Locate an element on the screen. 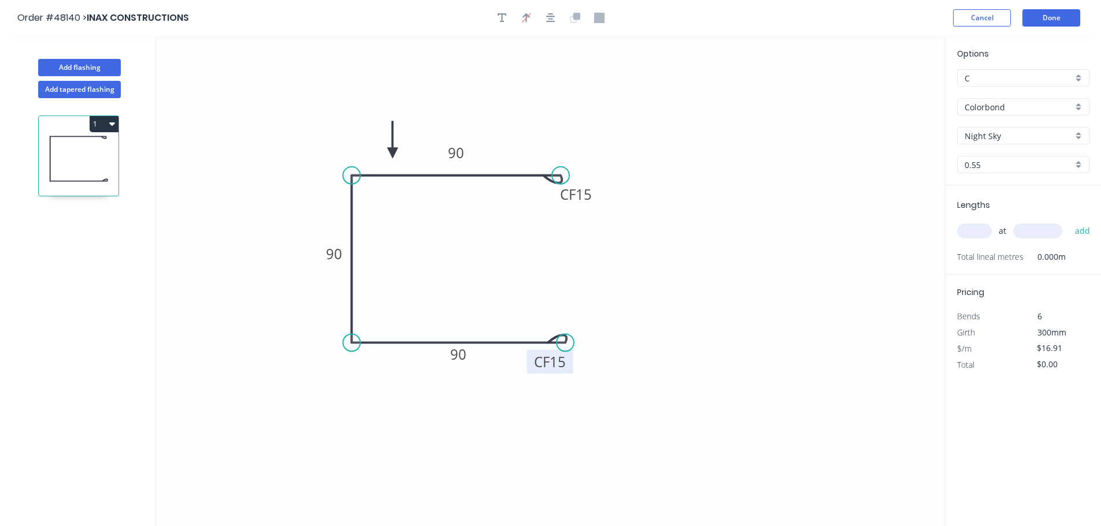  input: Colour is located at coordinates (1018, 136).